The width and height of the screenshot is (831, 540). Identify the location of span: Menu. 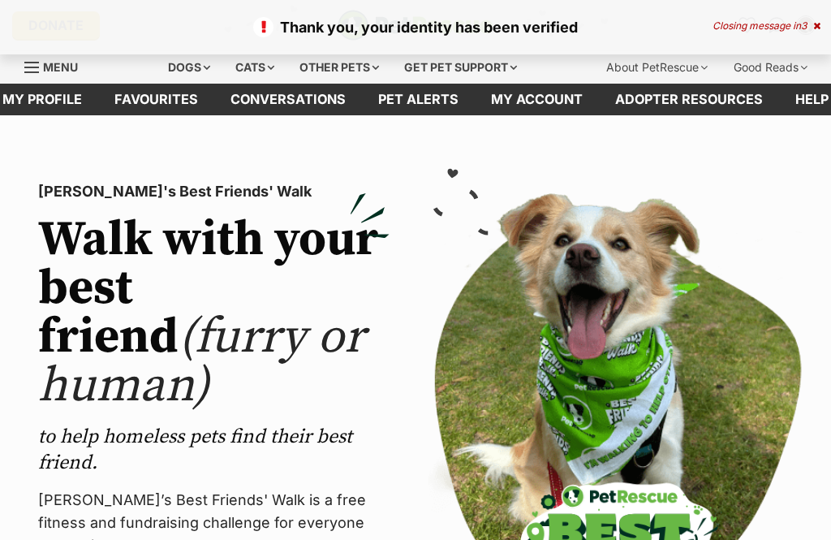
(60, 67).